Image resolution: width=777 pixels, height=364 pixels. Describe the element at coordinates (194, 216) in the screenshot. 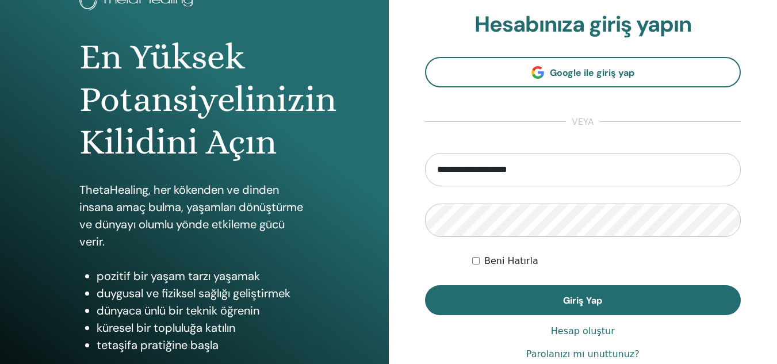

I see `p: ThetaHealing, her kökenden ve dinden insana amaç bulma, yaşamları dönüştürme ve dünyayı olumlu yö...` at that location.